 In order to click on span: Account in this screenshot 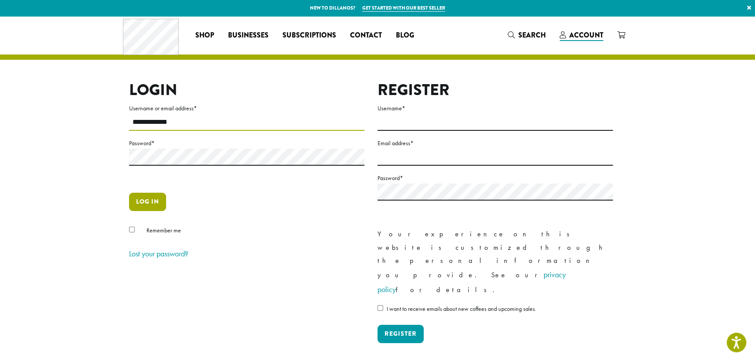, I will do `click(587, 35)`.